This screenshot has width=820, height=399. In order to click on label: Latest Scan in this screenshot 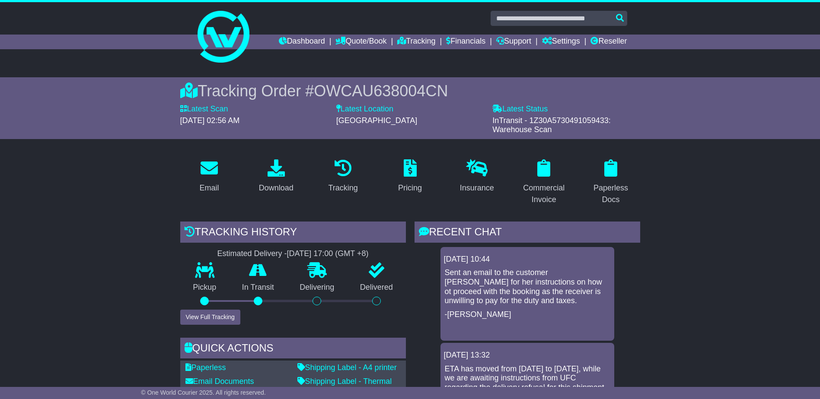, I will do `click(204, 109)`.